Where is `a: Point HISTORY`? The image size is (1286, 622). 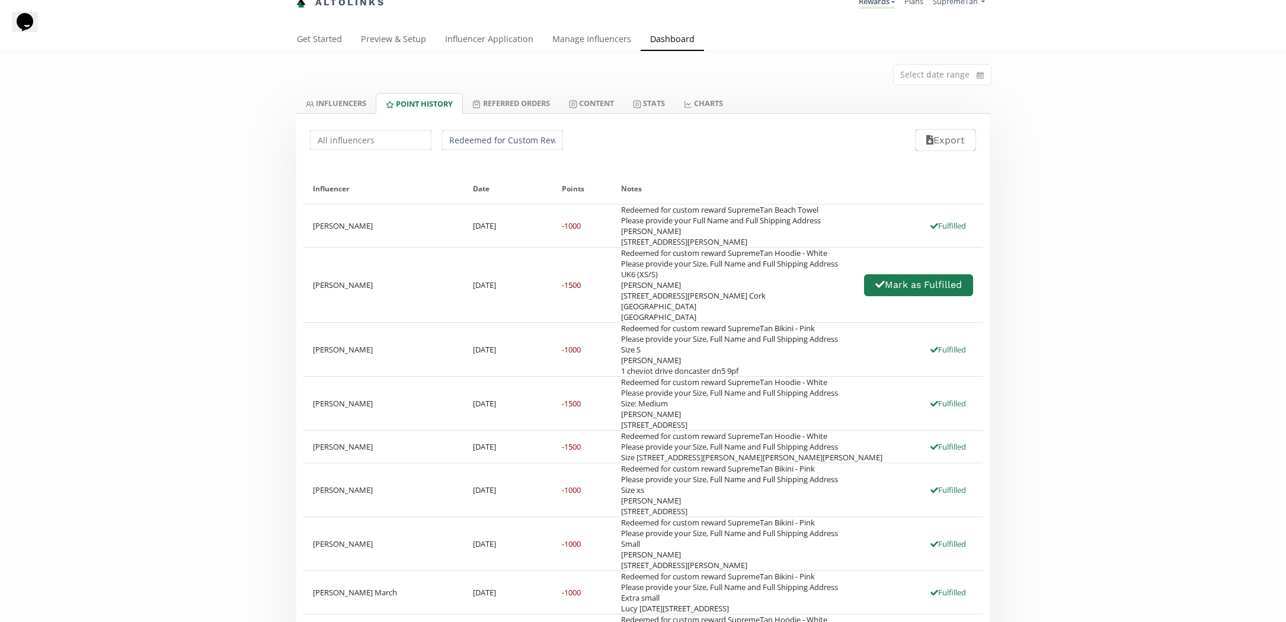
a: Point HISTORY is located at coordinates (419, 103).